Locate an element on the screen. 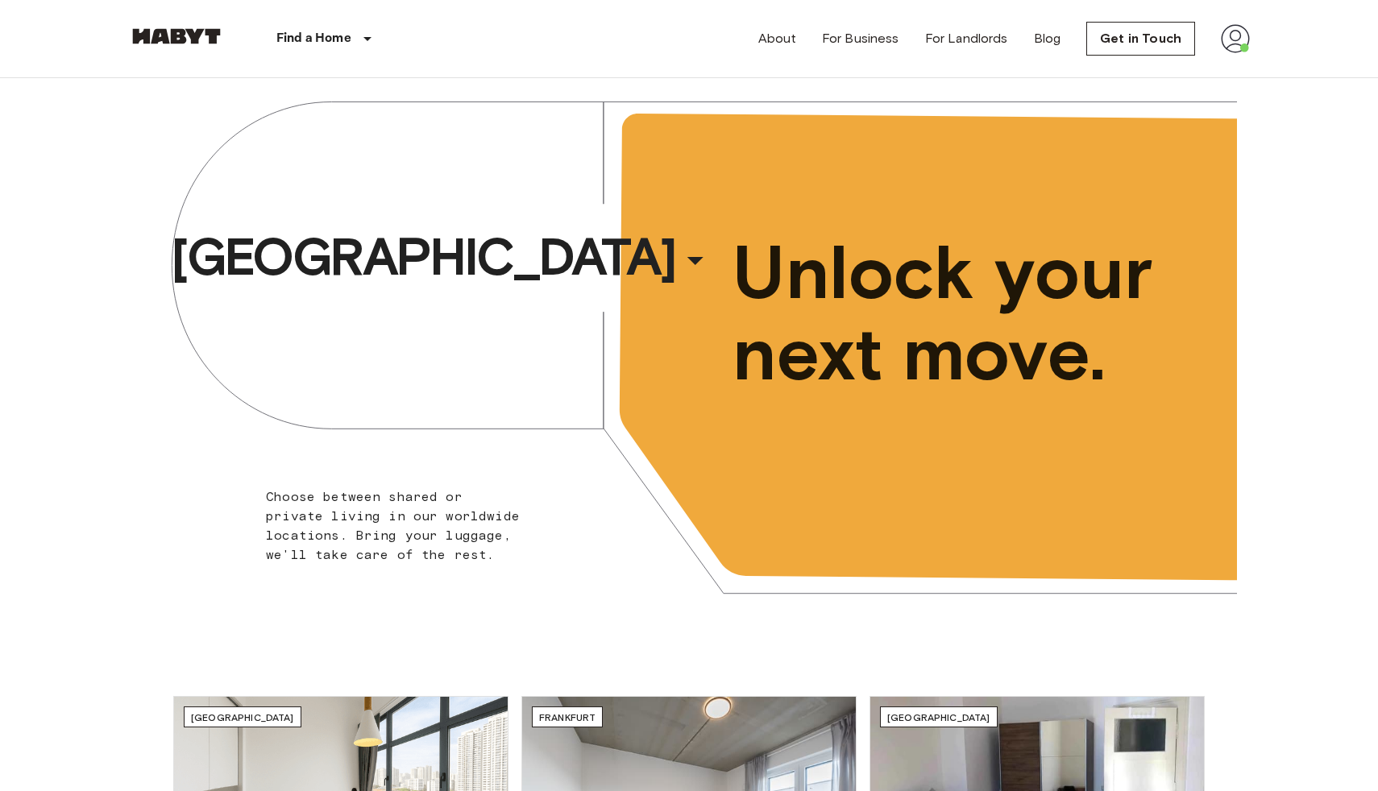 The image size is (1378, 791). span: Choose between shared or private living in our worldwide locations. Bring your luggage, we'll tak... is located at coordinates (392, 525).